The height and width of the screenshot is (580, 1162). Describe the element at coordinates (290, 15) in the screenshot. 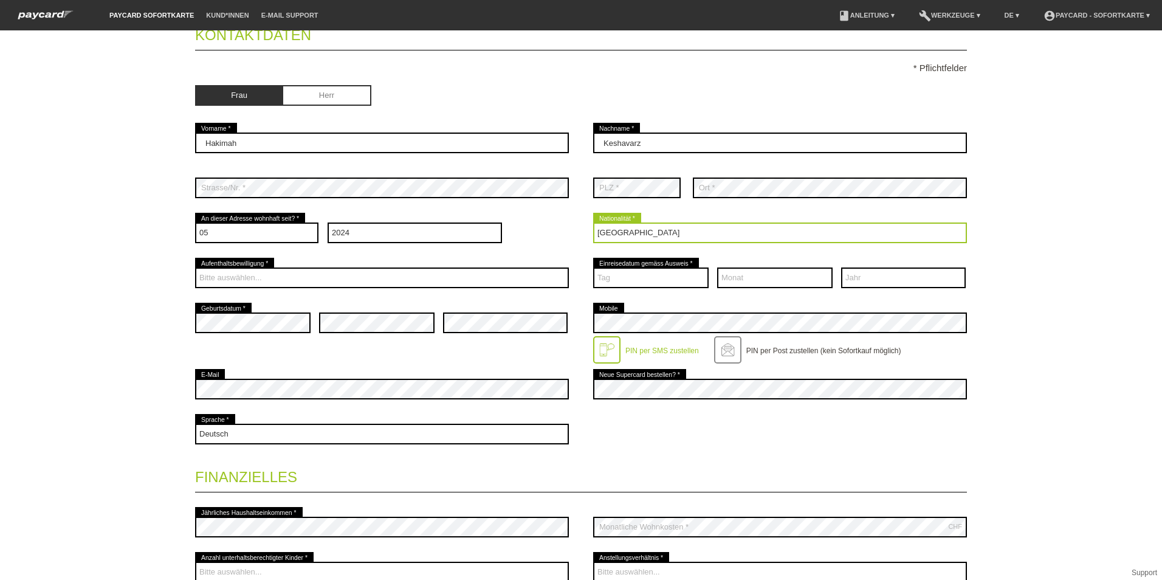

I see `a: E-Mail Support` at that location.